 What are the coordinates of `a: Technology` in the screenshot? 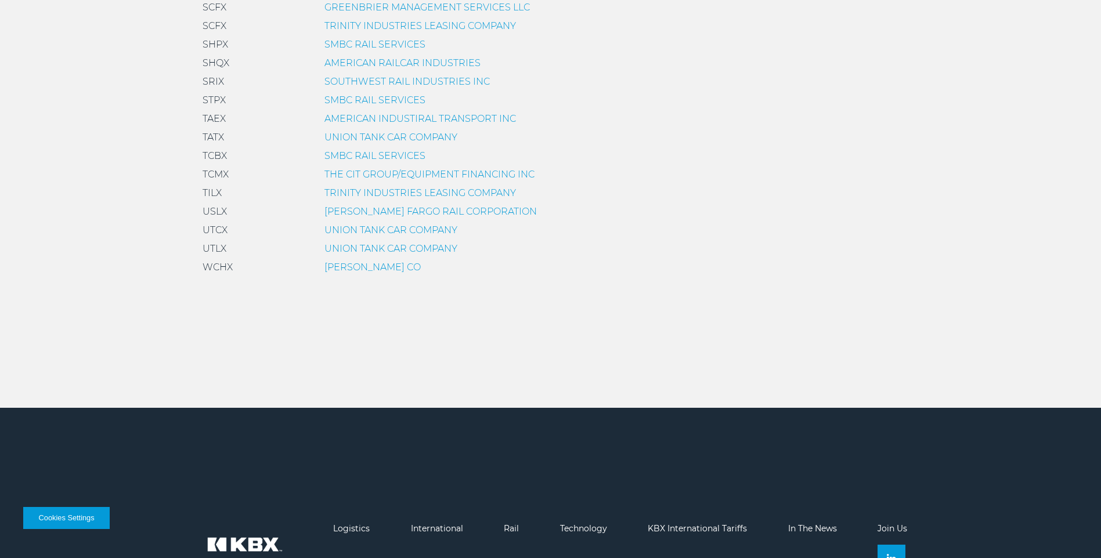 It's located at (583, 529).